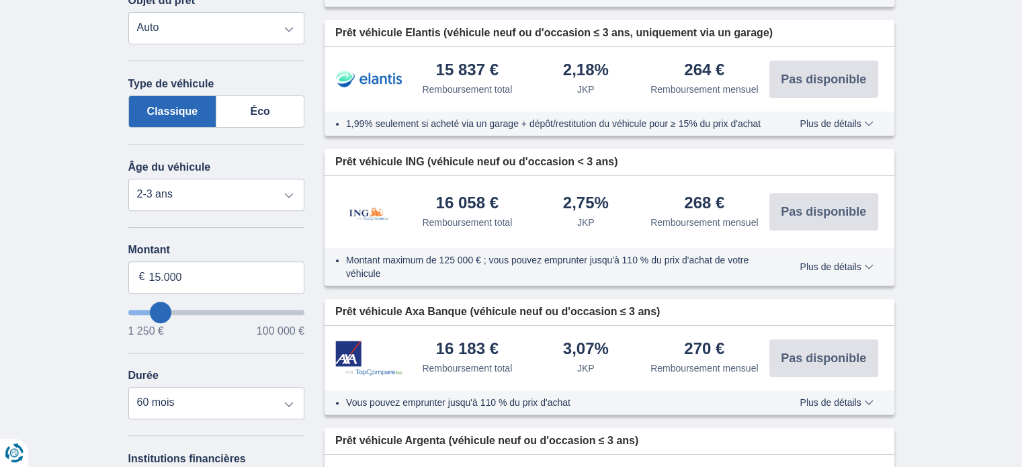 This screenshot has height=467, width=1022. What do you see at coordinates (547, 267) in the screenshot?
I see `font: Montant maximum de 125 000 € ; vous pouvez emprunter jusqu'à 110 % du prix d'achat de votre véhicule` at bounding box center [547, 267].